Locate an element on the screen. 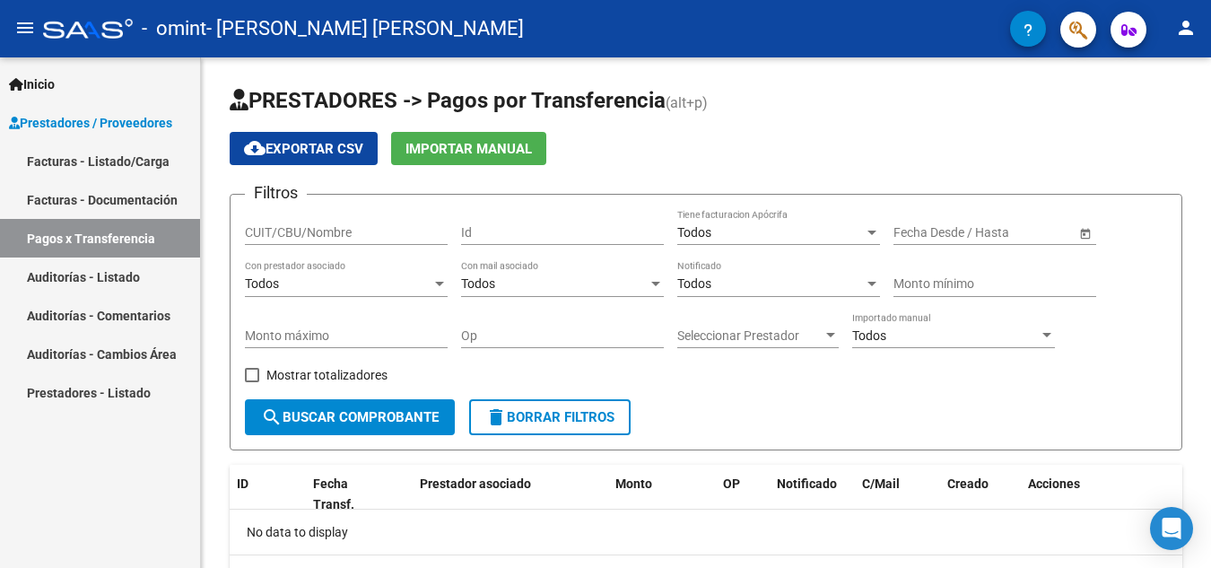  mat-icon: search is located at coordinates (272, 417).